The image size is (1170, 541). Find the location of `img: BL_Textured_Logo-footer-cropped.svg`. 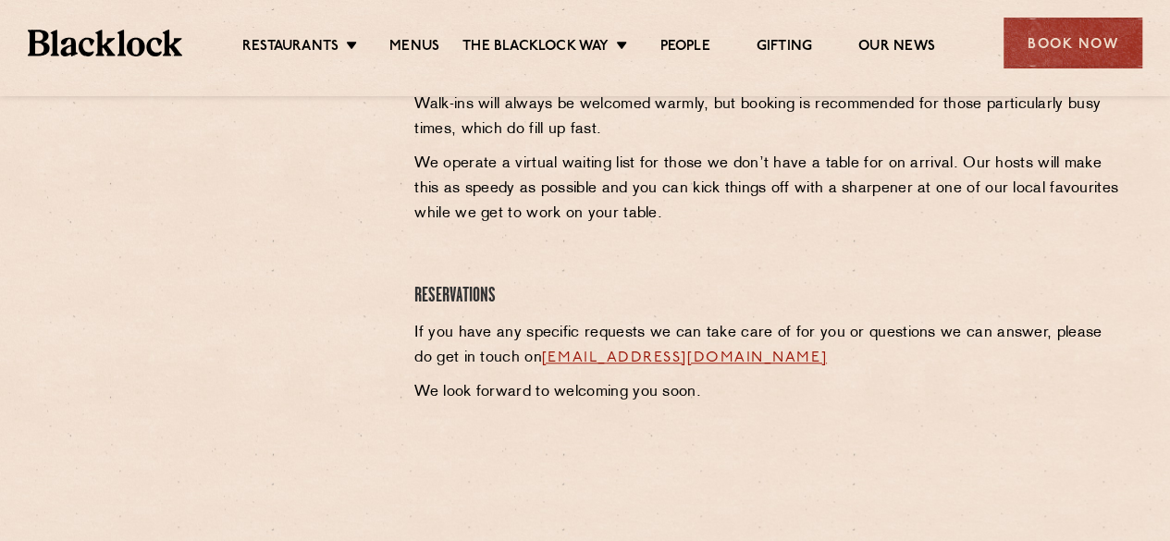

img: BL_Textured_Logo-footer-cropped.svg is located at coordinates (104, 43).